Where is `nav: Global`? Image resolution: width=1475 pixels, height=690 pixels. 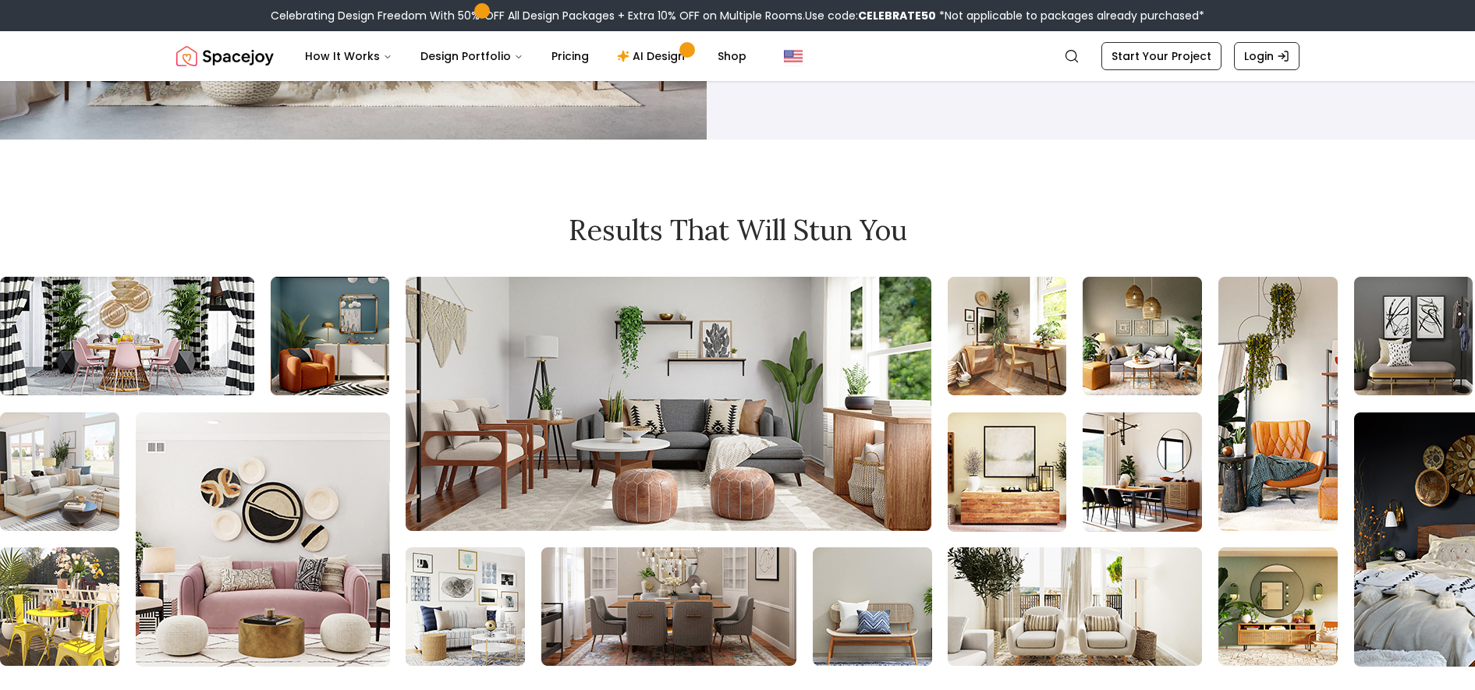 nav: Global is located at coordinates (738, 56).